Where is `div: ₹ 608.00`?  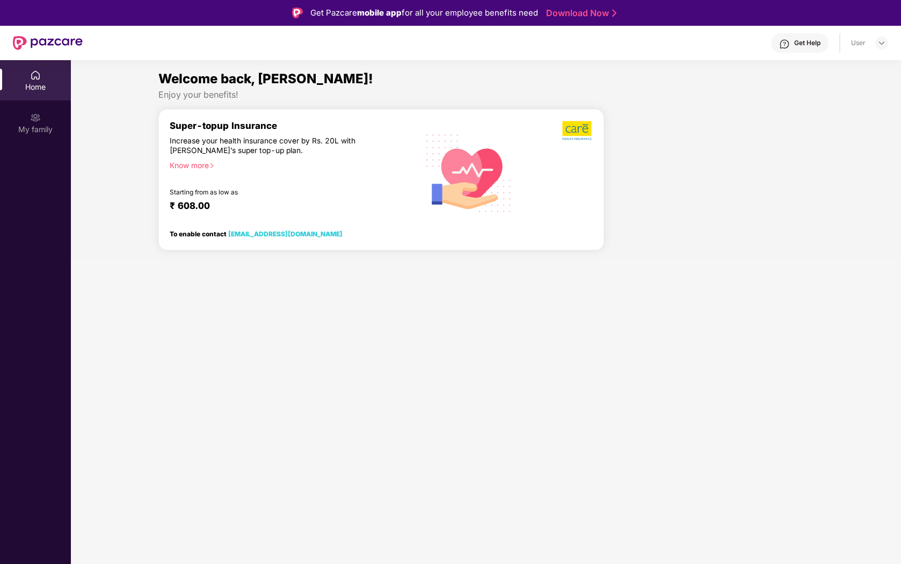 div: ₹ 608.00 is located at coordinates (288, 207).